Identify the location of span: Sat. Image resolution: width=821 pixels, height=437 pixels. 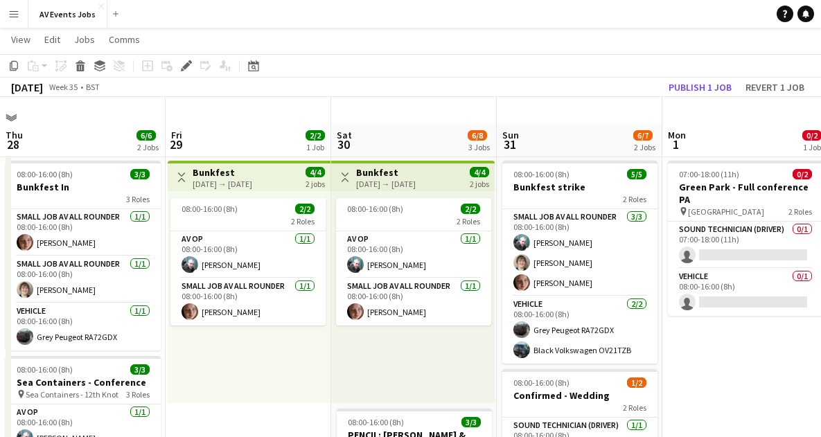
(344, 135).